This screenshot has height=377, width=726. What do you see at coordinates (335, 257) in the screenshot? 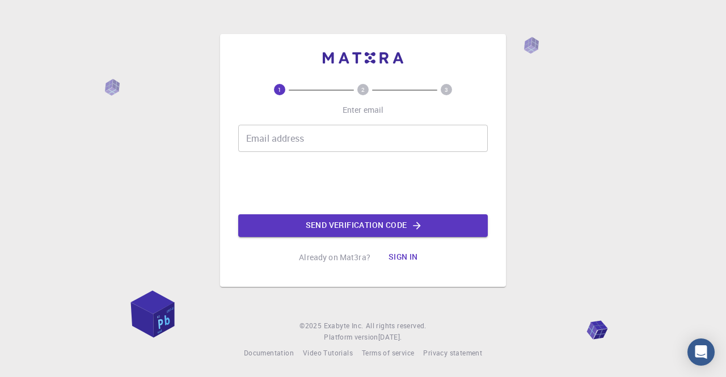
I see `p: Already on Mat3ra?` at bounding box center [335, 257].